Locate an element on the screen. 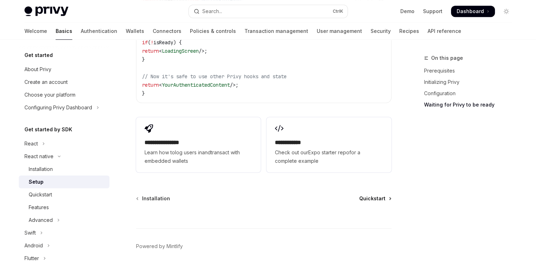 The height and width of the screenshot is (264, 536). div: Features is located at coordinates (39, 208).